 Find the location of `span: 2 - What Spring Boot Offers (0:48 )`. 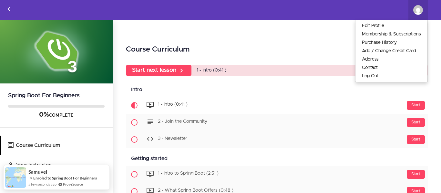

span: 2 - What Spring Boot Offers (0:48 ) is located at coordinates (196, 191).